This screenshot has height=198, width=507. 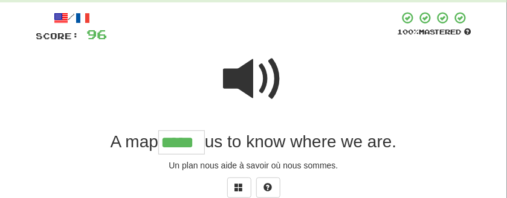 What do you see at coordinates (254, 166) in the screenshot?
I see `div: Un plan nous aide à savoir où nous sommes.` at bounding box center [254, 166].